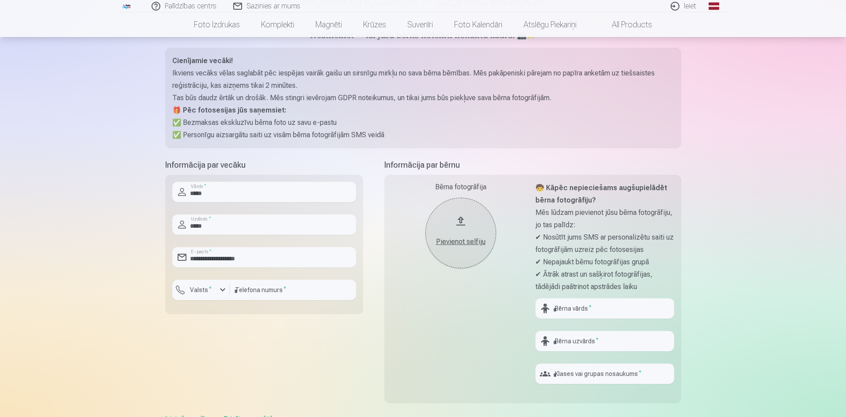 The height and width of the screenshot is (417, 846). I want to click on p: ✅ Bezmaksas ekskluzīvu bērna foto uz savu e-pastu, so click(423, 123).